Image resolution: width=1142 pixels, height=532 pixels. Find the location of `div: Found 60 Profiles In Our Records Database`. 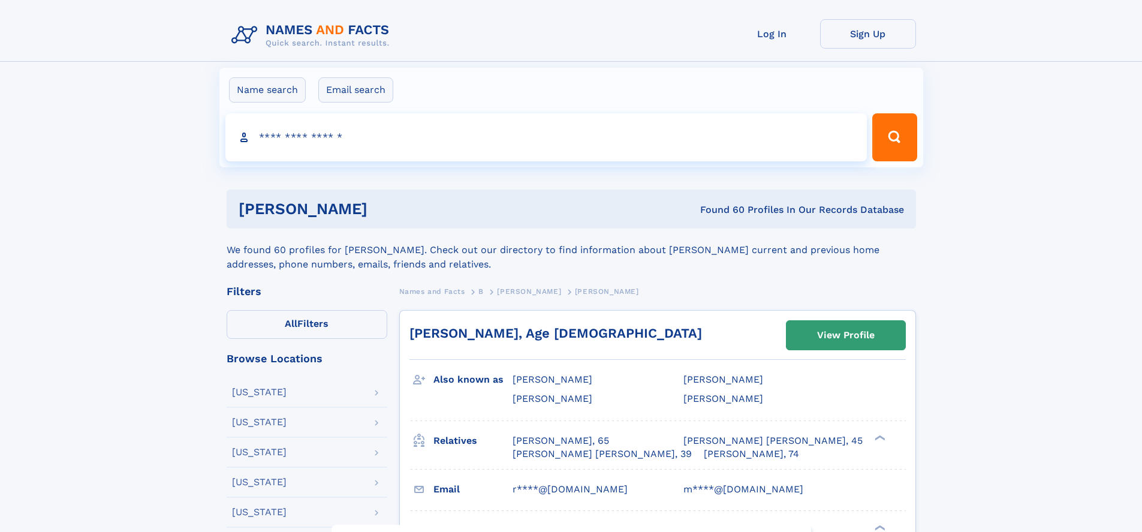

div: Found 60 Profiles In Our Records Database is located at coordinates (719, 210).